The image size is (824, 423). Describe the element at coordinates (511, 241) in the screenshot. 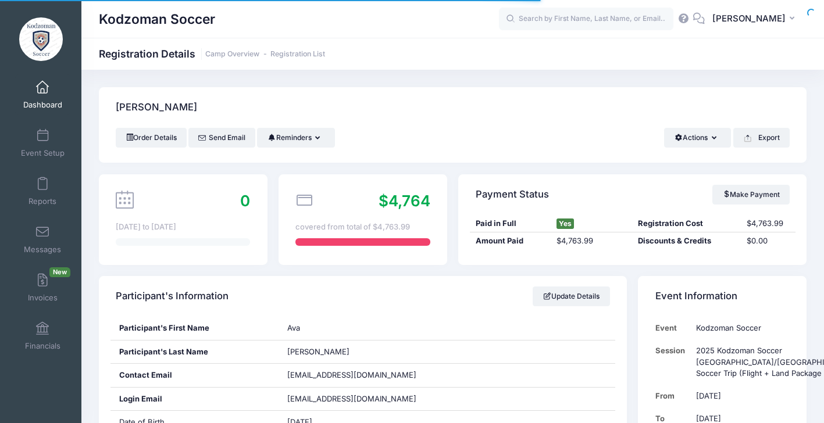

I see `div: Amount Paid` at that location.